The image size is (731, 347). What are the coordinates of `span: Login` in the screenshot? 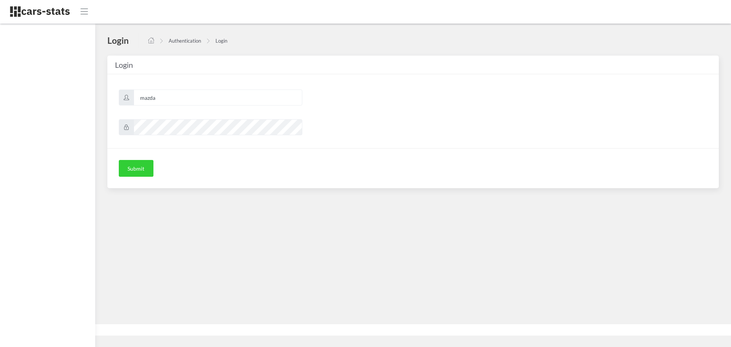 It's located at (124, 65).